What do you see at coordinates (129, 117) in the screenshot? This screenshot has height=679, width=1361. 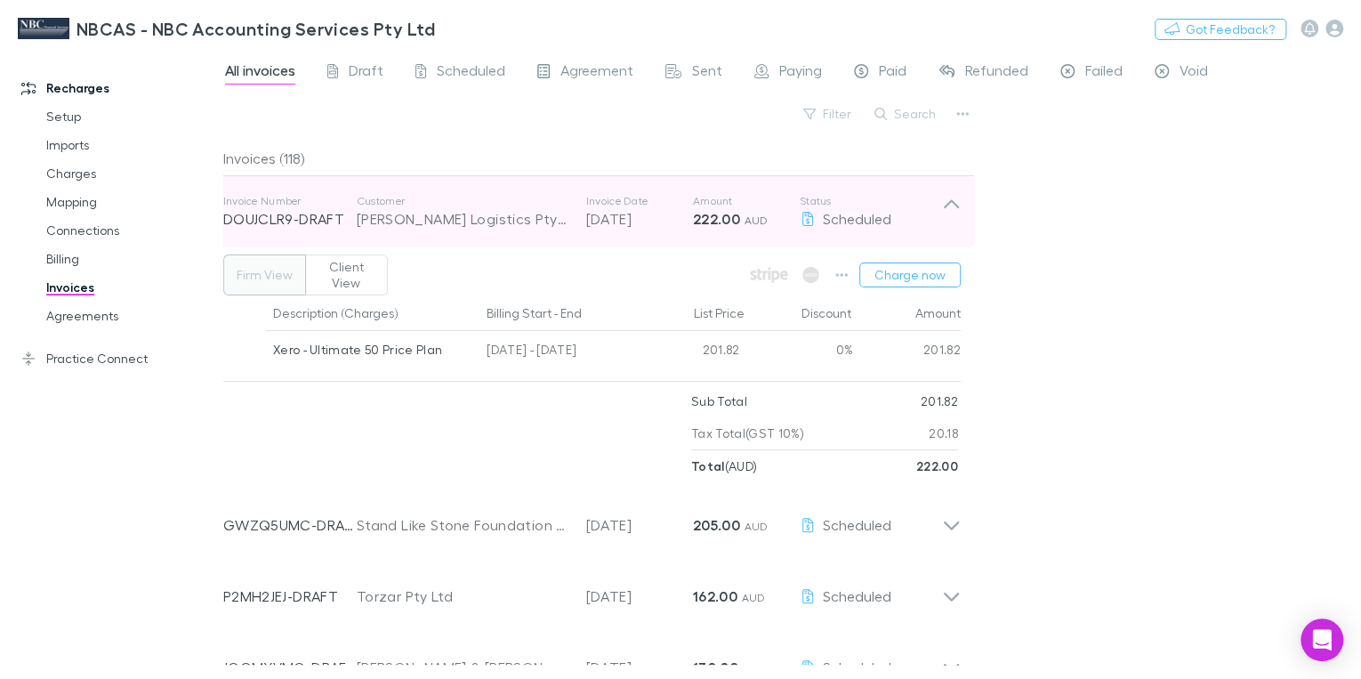 I see `a: Setup` at bounding box center [129, 117].